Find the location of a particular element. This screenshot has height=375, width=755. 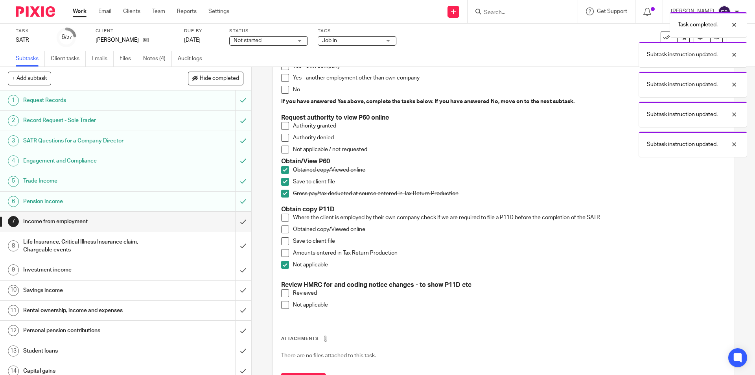

h1: Rental ownership, income and expenses is located at coordinates (91, 310).